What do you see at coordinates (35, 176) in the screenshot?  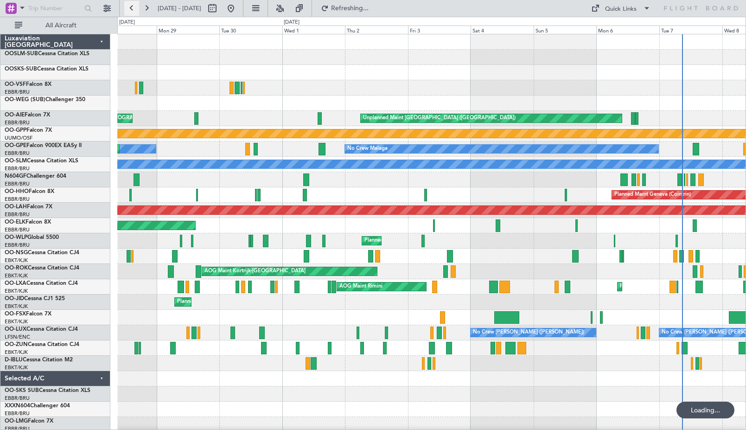 I see `a: N604GFChallenger 604` at bounding box center [35, 176].